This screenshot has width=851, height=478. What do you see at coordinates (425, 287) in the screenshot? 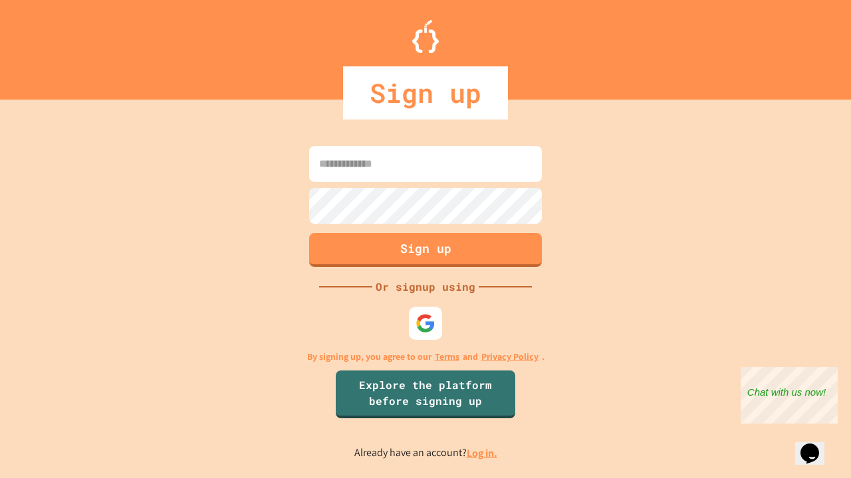
I see `div: Or signup using` at bounding box center [425, 287].